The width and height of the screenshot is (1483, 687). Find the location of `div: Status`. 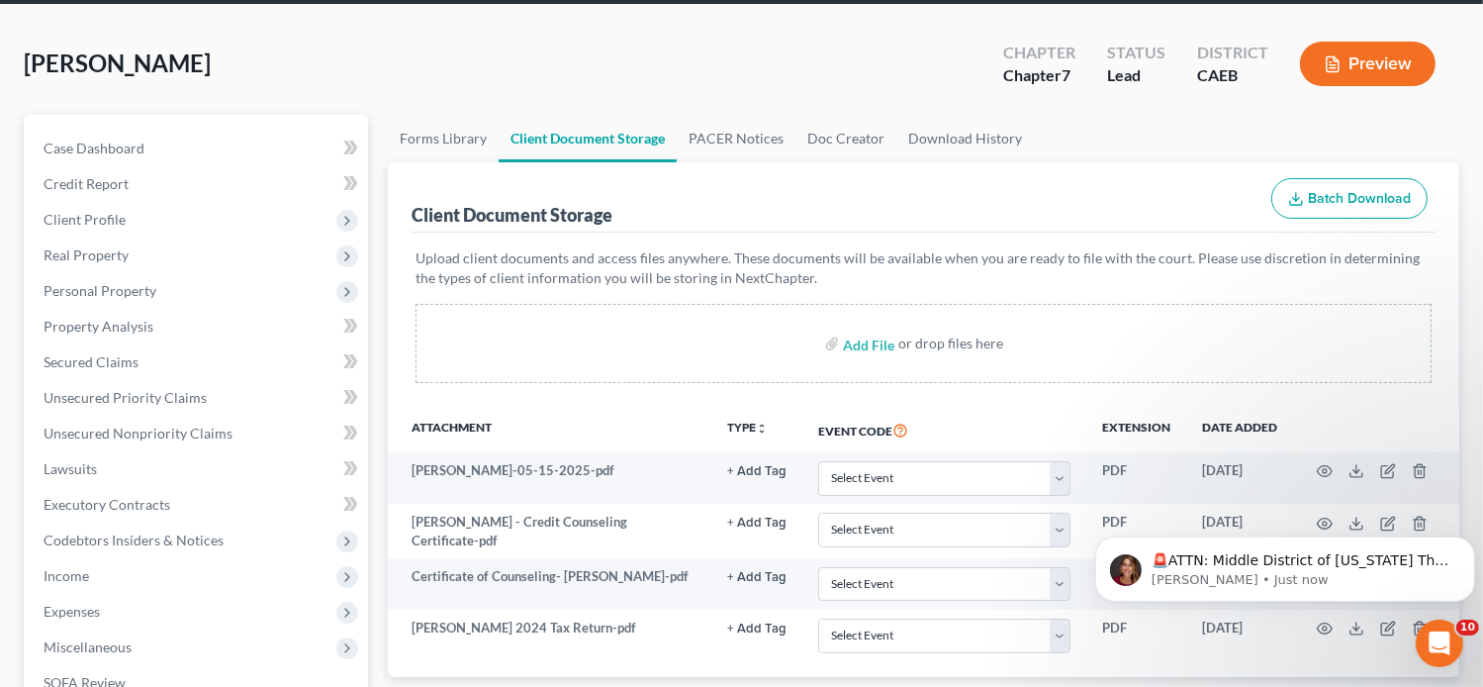

div: Status is located at coordinates (1136, 52).